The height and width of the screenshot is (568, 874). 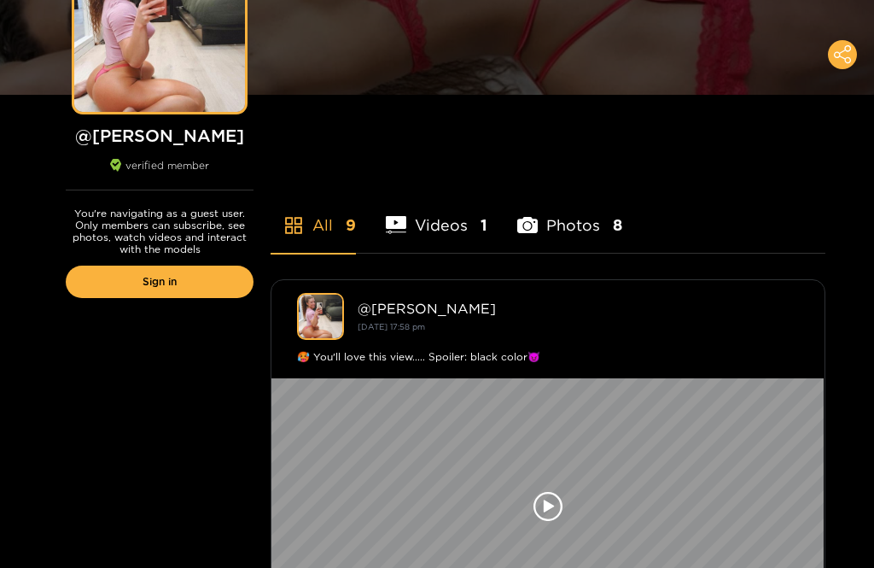 What do you see at coordinates (313, 215) in the screenshot?
I see `li: All` at bounding box center [313, 215].